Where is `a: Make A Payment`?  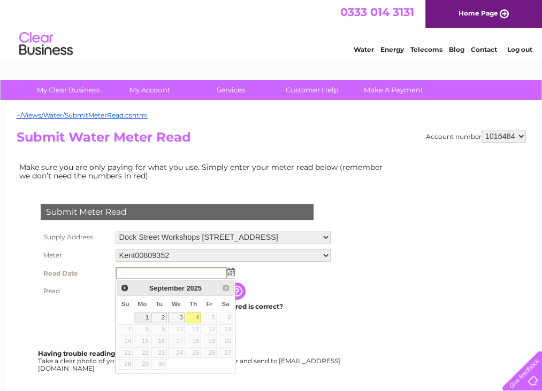
a: Make A Payment is located at coordinates (393, 90).